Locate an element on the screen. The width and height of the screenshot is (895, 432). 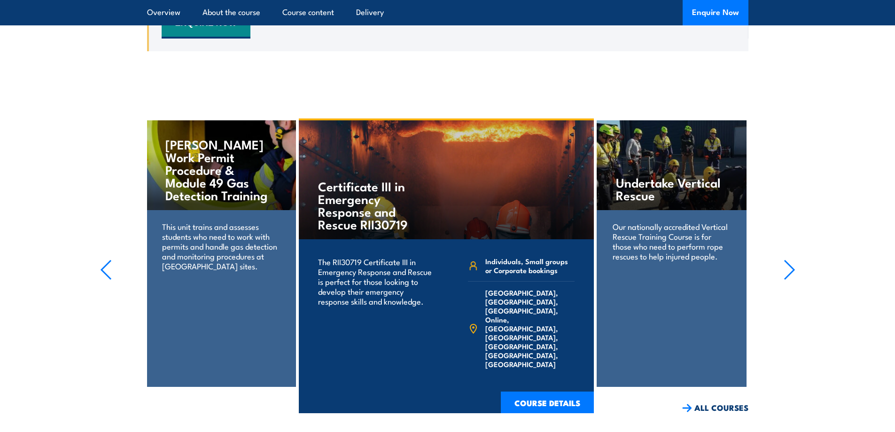
span: Individuals, Small groups or Corporate bookings is located at coordinates (530, 265).